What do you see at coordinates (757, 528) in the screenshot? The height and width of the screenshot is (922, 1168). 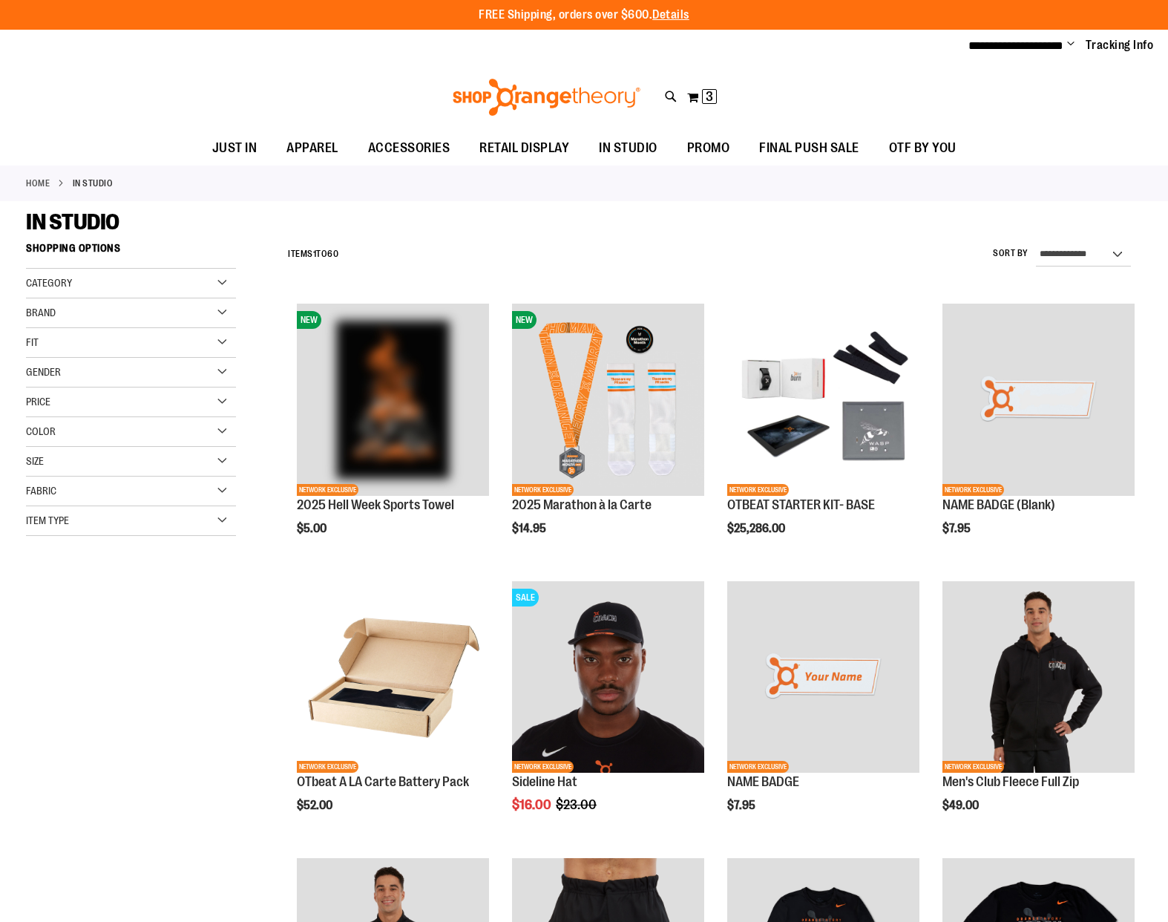 I see `span: $25,286.00` at bounding box center [757, 528].